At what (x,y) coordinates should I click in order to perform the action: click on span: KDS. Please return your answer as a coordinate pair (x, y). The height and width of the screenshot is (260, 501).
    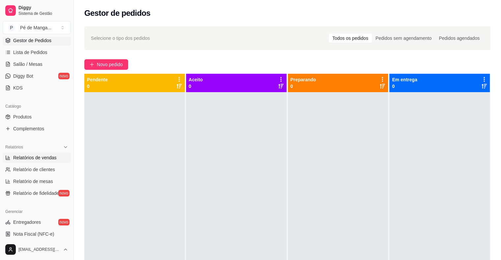
    Looking at the image, I should click on (18, 88).